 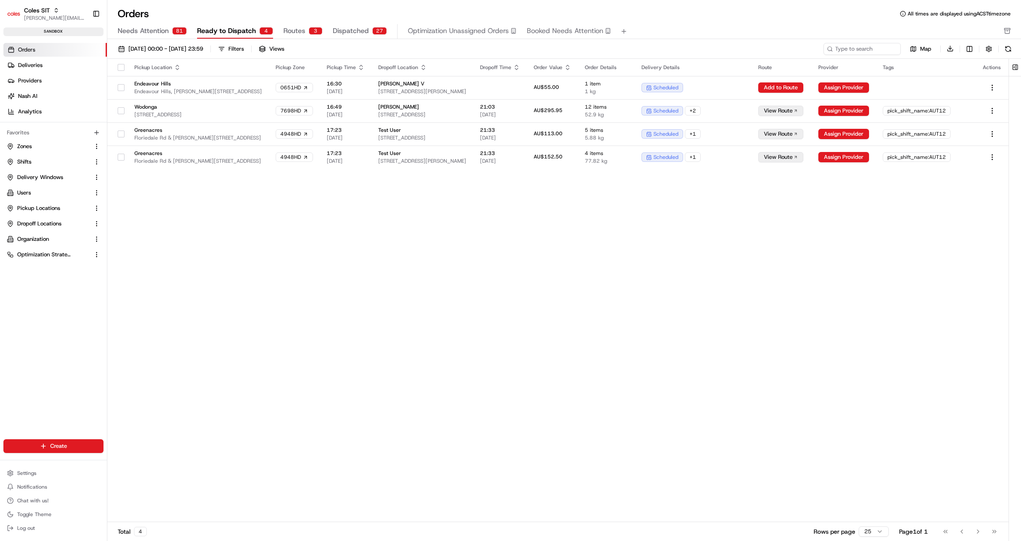 What do you see at coordinates (27, 96) in the screenshot?
I see `span: Nash AI` at bounding box center [27, 96].